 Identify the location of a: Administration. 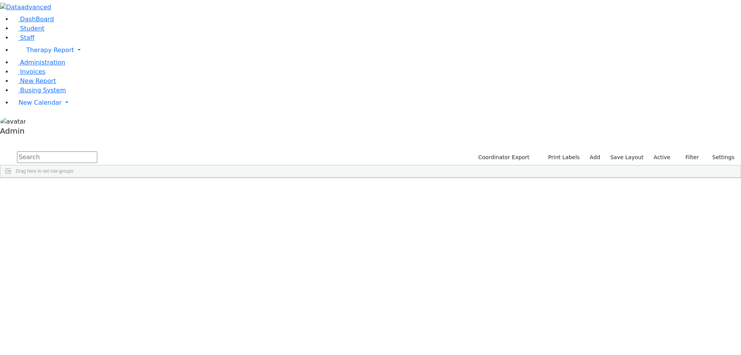
(39, 62).